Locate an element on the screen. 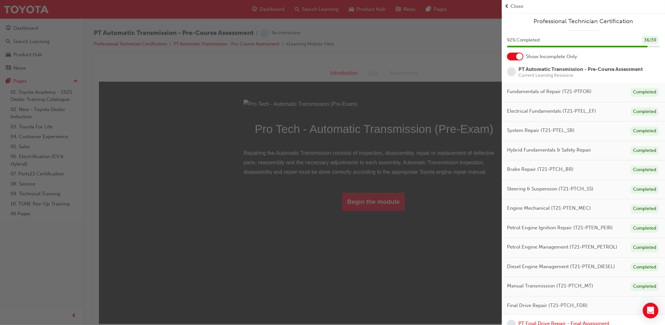 This screenshot has height=325, width=665. span: Close is located at coordinates (517, 6).